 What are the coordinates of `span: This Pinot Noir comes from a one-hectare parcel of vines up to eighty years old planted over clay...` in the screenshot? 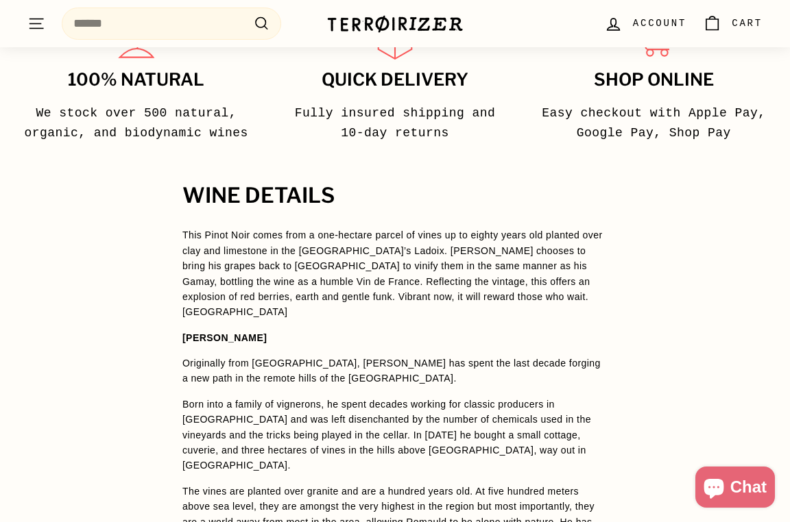 It's located at (392, 274).